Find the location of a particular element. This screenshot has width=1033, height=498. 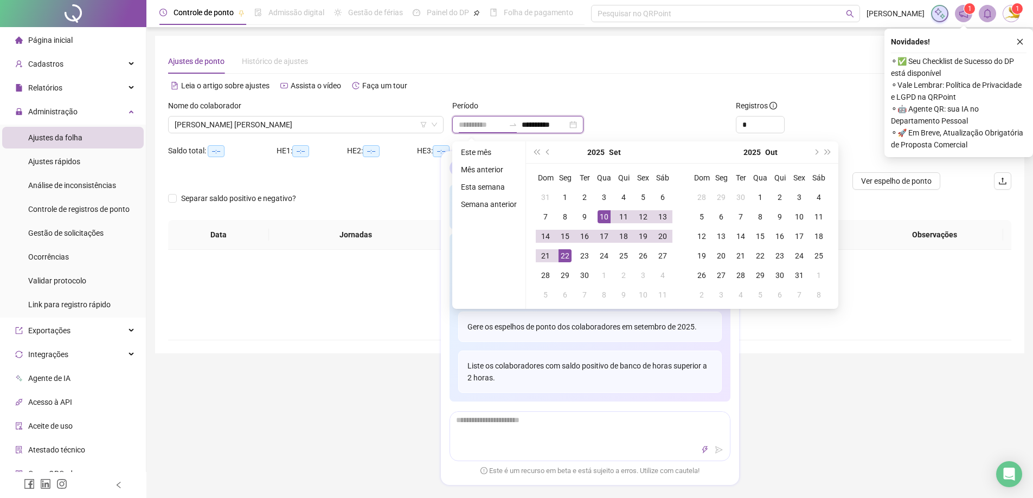

div: 29 is located at coordinates (565, 275).